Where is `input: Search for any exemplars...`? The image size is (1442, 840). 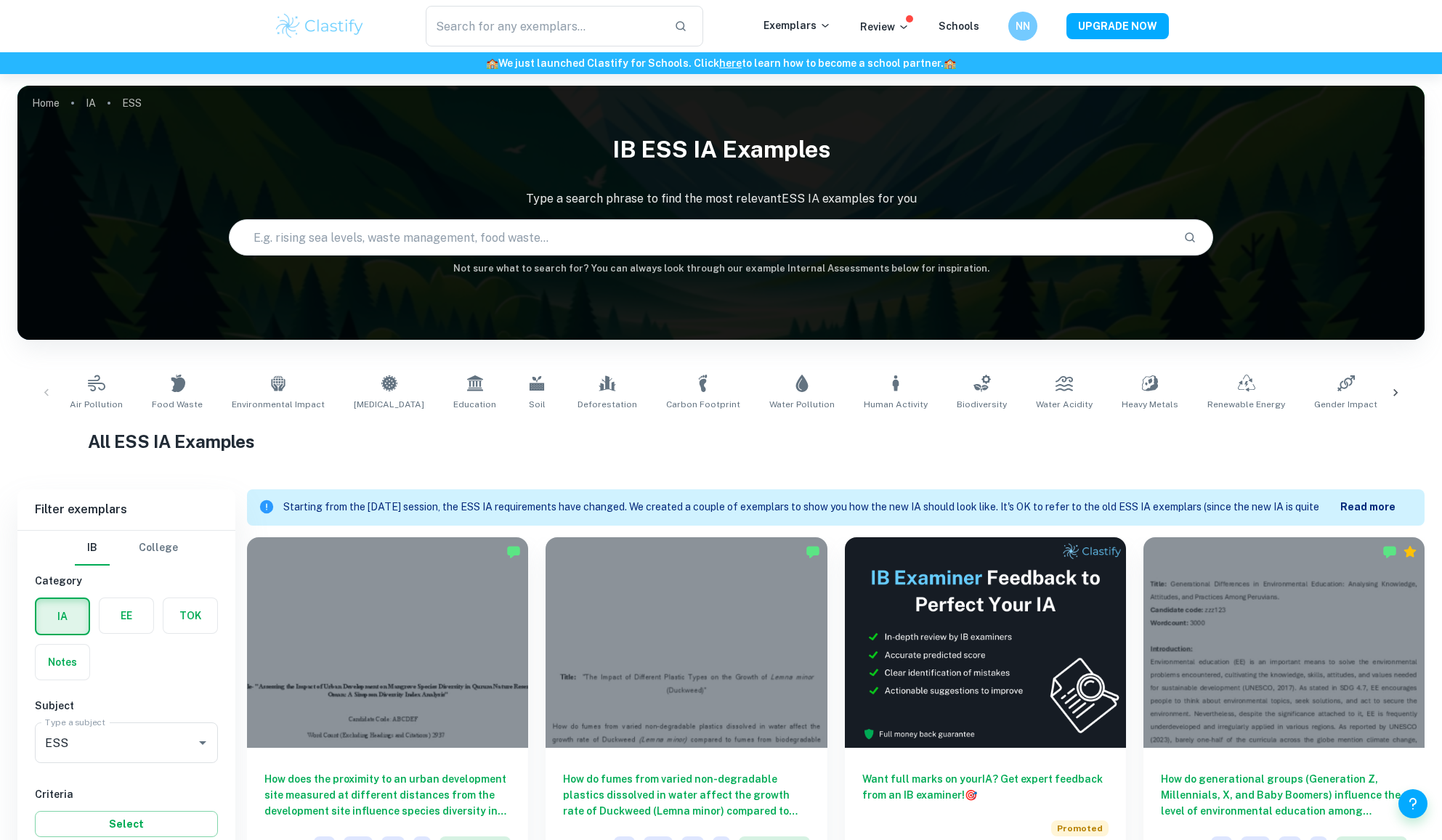 input: Search for any exemplars... is located at coordinates (544, 26).